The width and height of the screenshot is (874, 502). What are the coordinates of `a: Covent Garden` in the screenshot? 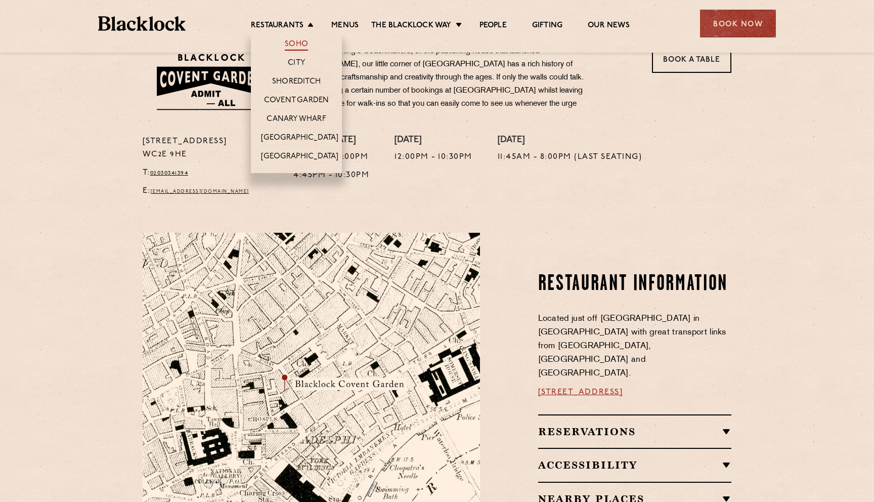 It's located at (296, 101).